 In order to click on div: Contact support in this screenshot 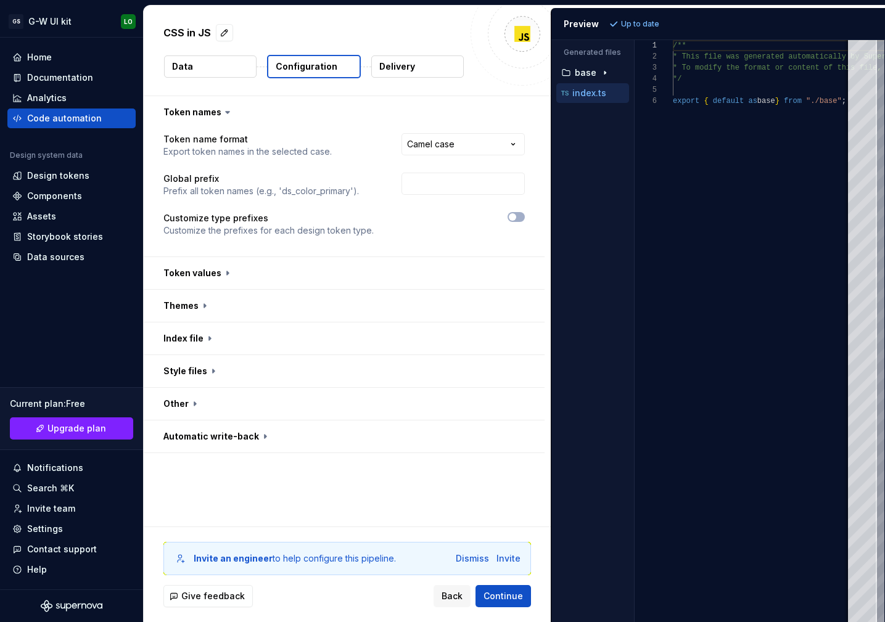, I will do `click(62, 549)`.